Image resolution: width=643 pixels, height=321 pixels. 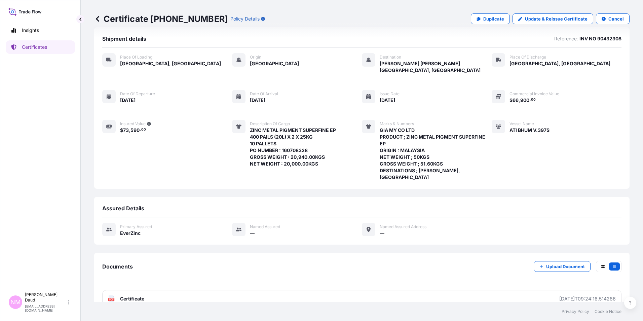 What do you see at coordinates (562, 267) in the screenshot?
I see `button: Upload Document` at bounding box center [562, 267].